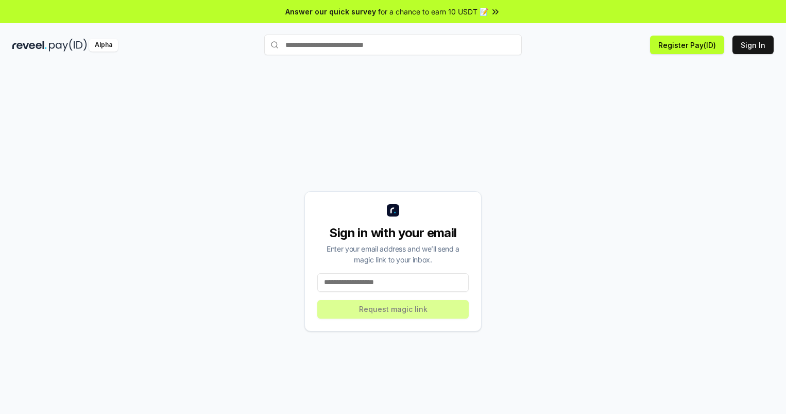 This screenshot has height=414, width=786. I want to click on button: Sign In, so click(754, 45).